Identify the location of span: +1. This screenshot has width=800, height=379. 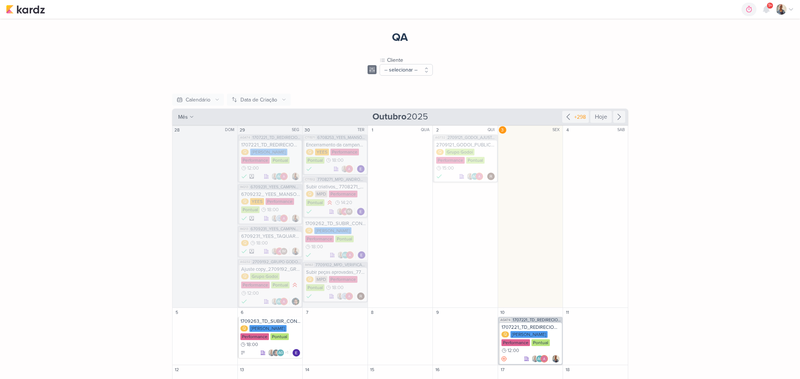
(286, 353).